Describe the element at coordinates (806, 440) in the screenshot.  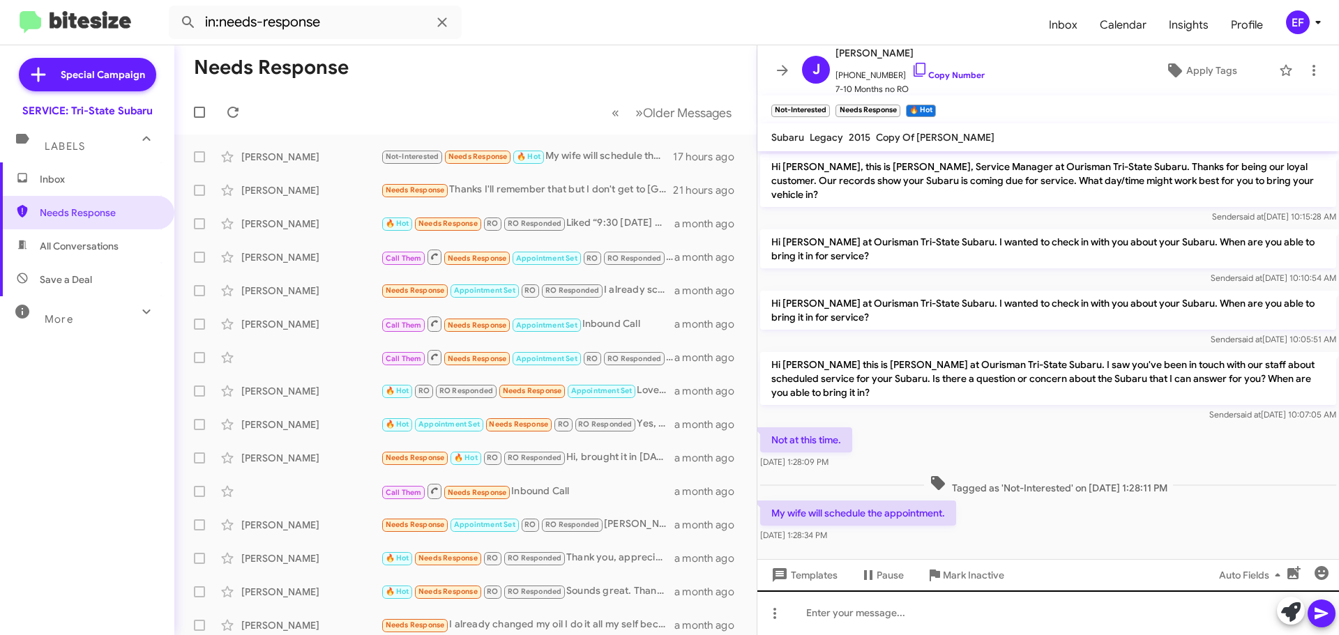
I see `p: Not at this time.` at that location.